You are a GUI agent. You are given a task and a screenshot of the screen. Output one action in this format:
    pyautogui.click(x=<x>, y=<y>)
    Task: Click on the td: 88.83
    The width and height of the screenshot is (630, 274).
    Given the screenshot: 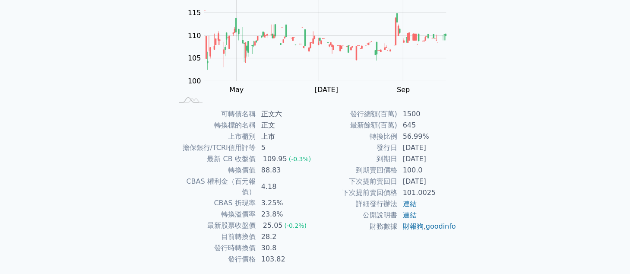 What is the action you would take?
    pyautogui.click(x=285, y=170)
    